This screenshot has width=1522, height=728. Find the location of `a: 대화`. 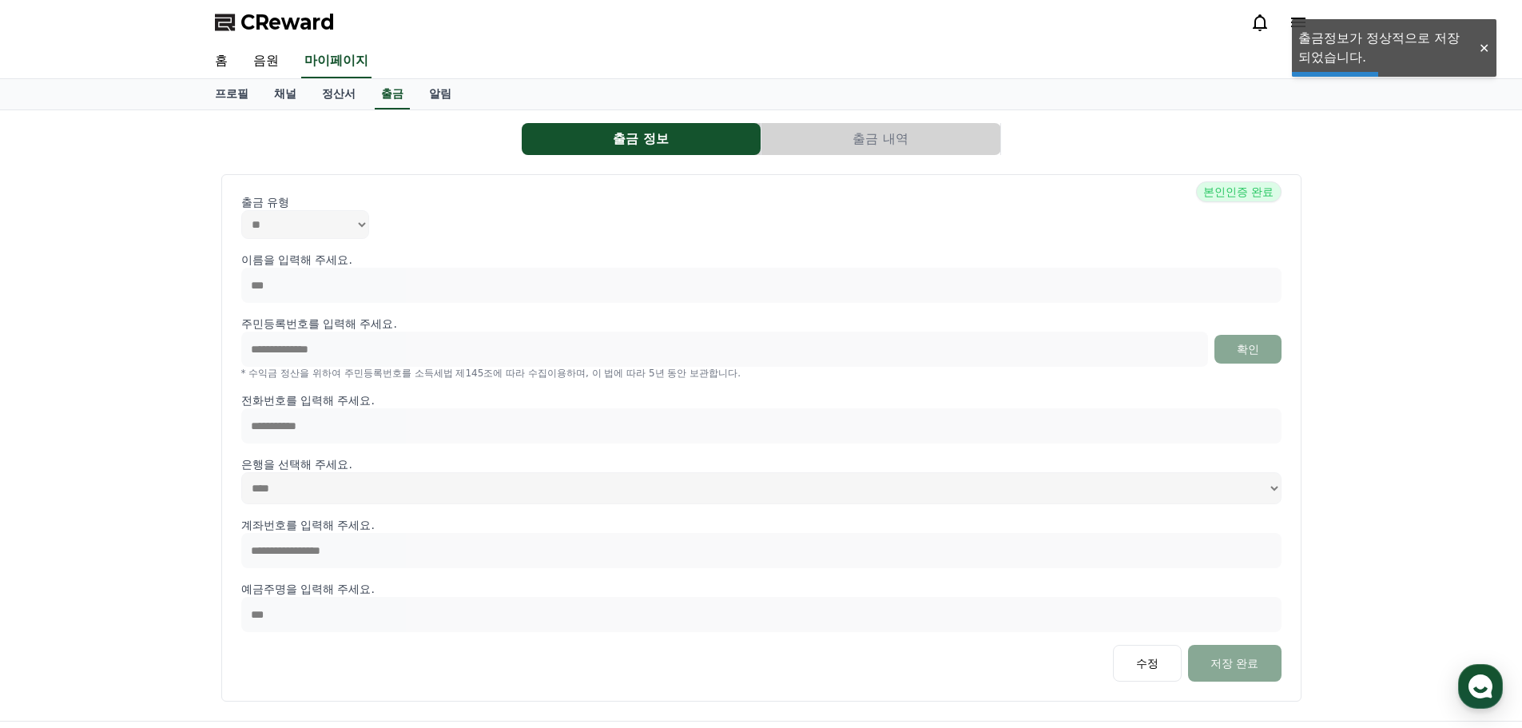

a: 대화 is located at coordinates (156, 526).